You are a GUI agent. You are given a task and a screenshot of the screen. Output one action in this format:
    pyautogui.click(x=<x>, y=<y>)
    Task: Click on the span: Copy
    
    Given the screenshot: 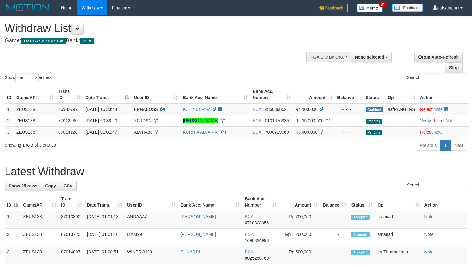 What is the action you would take?
    pyautogui.click(x=50, y=186)
    